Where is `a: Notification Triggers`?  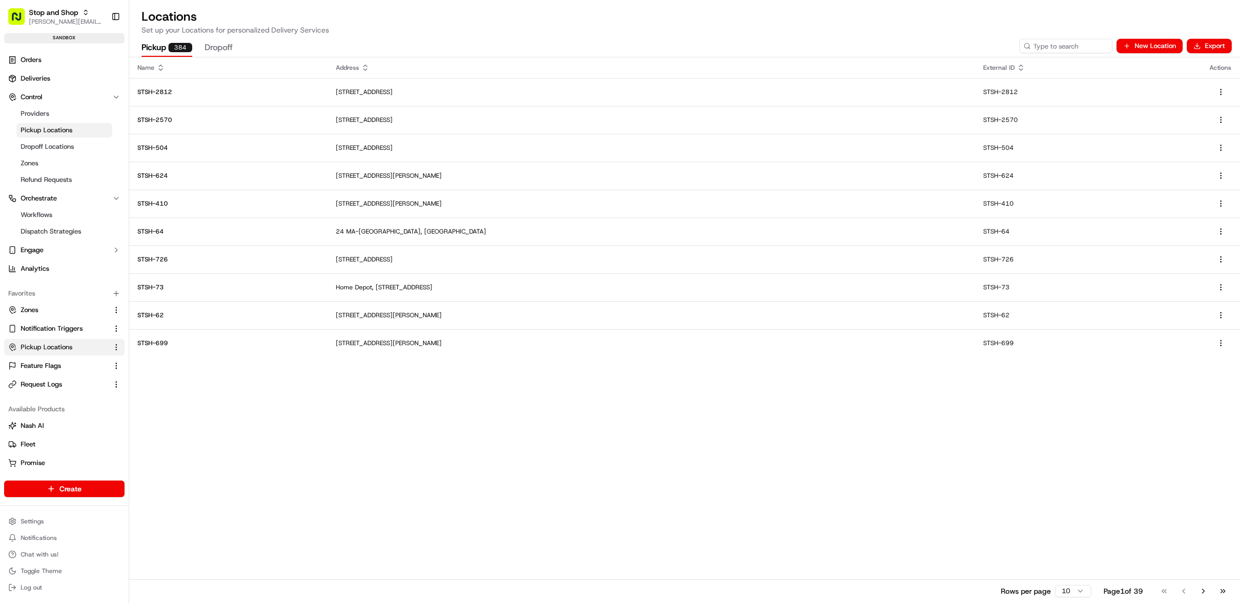 a: Notification Triggers is located at coordinates (58, 329).